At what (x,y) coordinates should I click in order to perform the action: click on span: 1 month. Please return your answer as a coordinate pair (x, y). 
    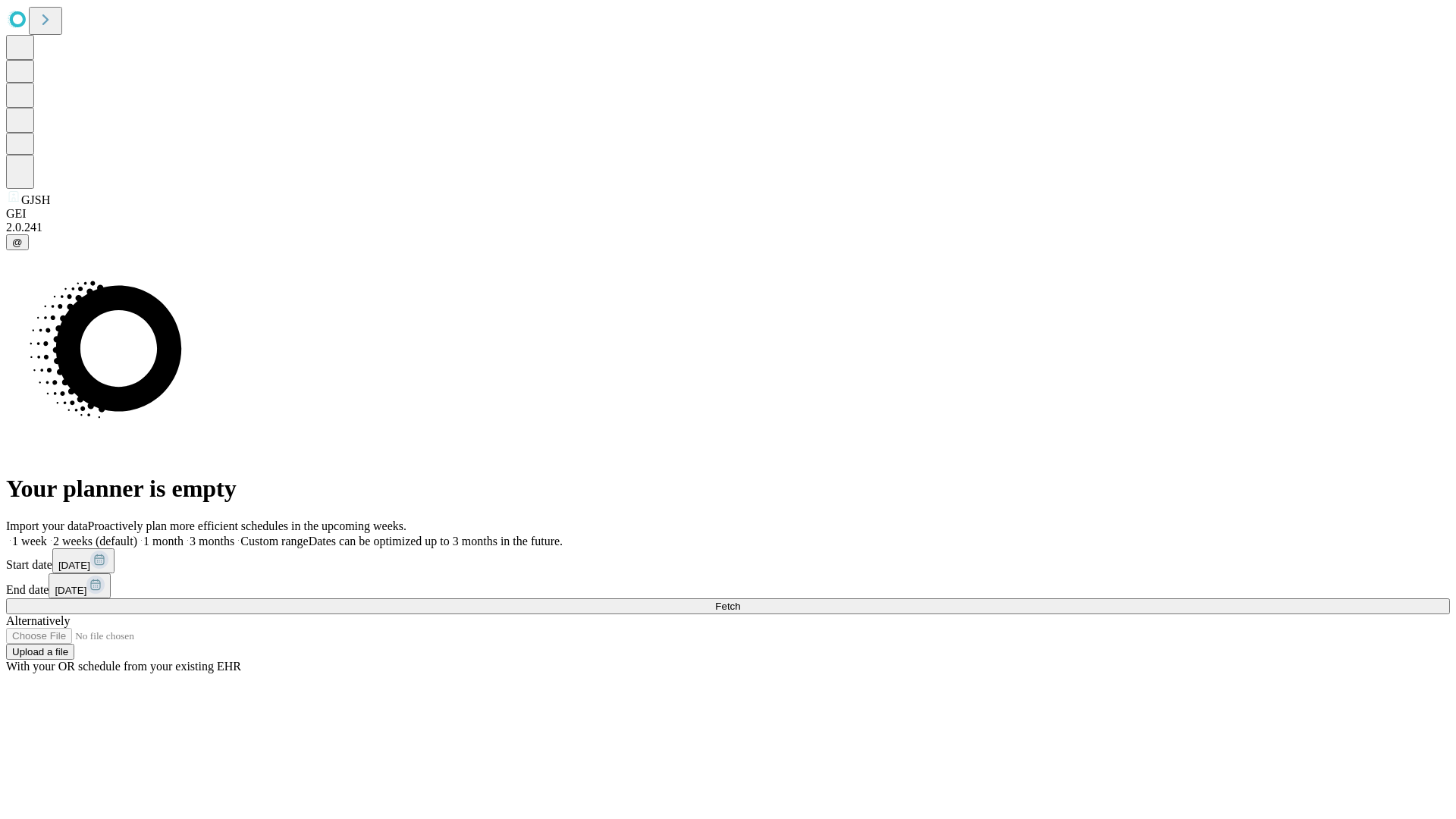
    Looking at the image, I should click on (163, 540).